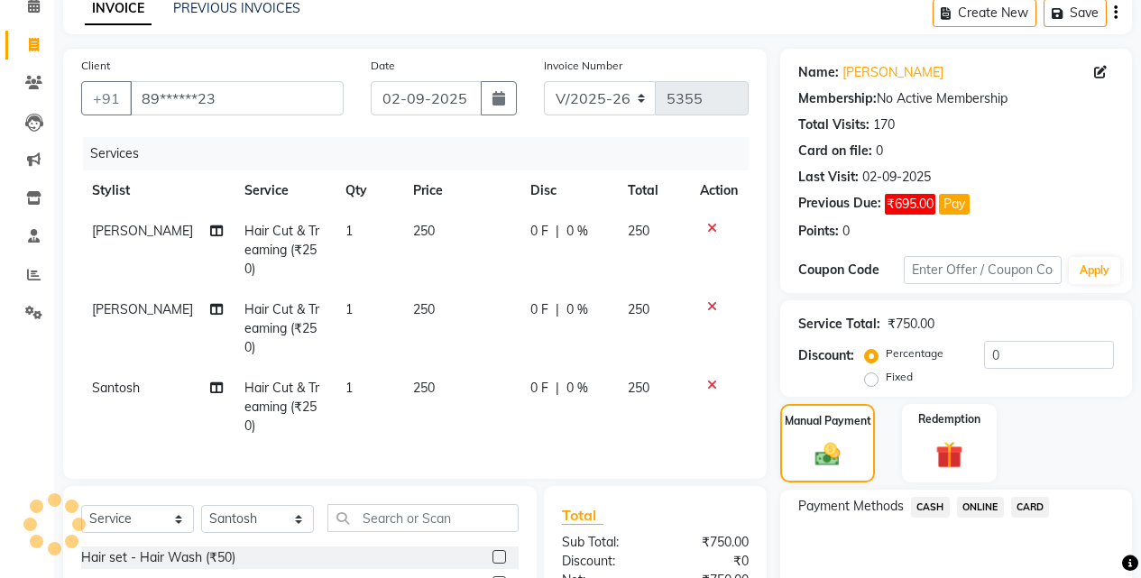  What do you see at coordinates (899, 377) in the screenshot?
I see `label: Fixed` at bounding box center [899, 377].